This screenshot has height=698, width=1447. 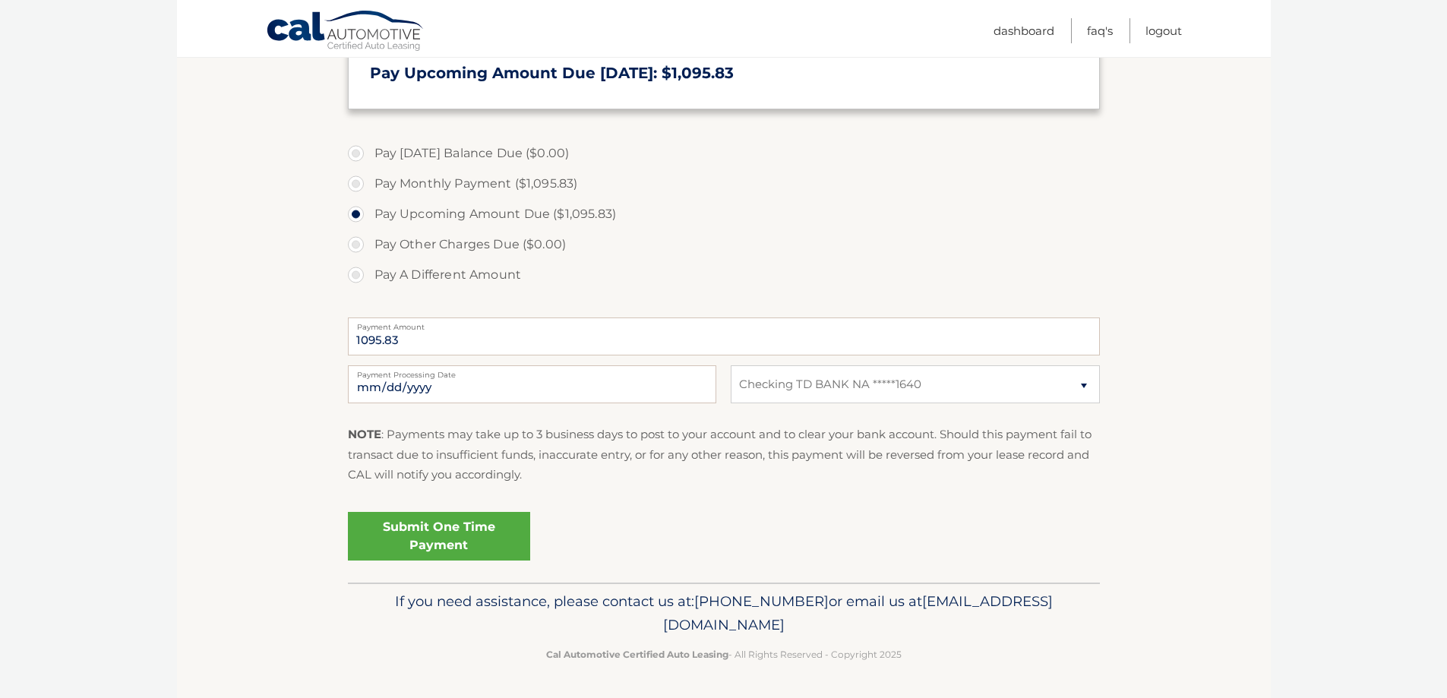 What do you see at coordinates (724, 184) in the screenshot?
I see `label: Pay Monthly Payment ($1,095.83)` at bounding box center [724, 184].